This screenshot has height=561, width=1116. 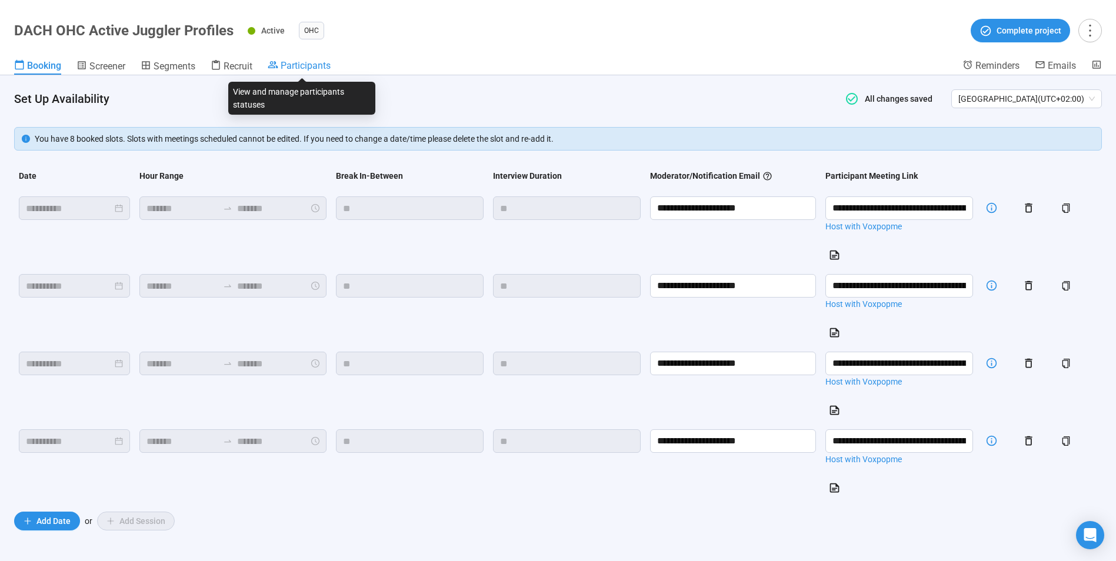 What do you see at coordinates (558, 521) in the screenshot?
I see `div: or` at bounding box center [558, 521].